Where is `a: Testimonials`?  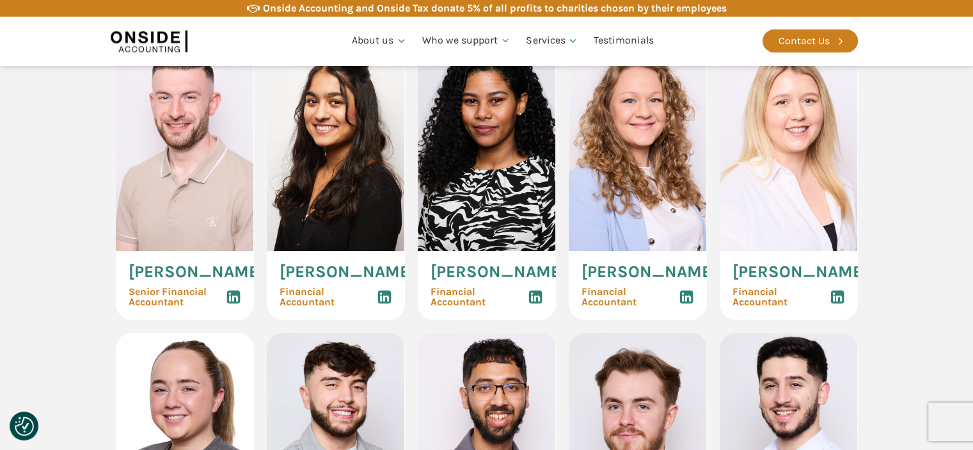 a: Testimonials is located at coordinates (624, 41).